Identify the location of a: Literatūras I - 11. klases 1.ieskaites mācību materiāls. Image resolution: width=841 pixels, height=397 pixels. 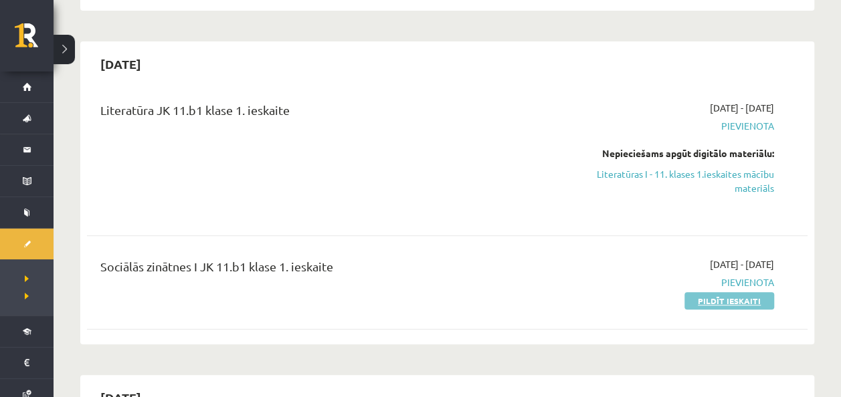
(668, 181).